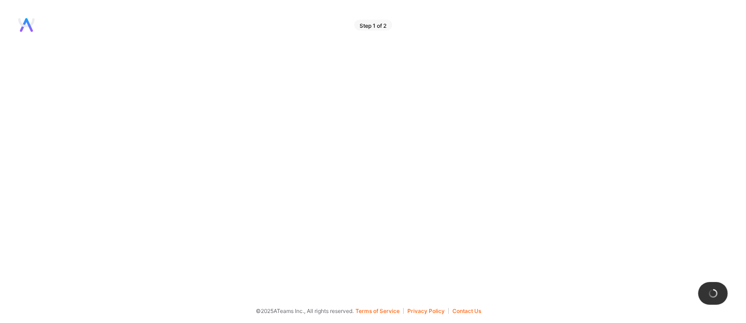 This screenshot has height=323, width=746. I want to click on button: Contact Us, so click(466, 311).